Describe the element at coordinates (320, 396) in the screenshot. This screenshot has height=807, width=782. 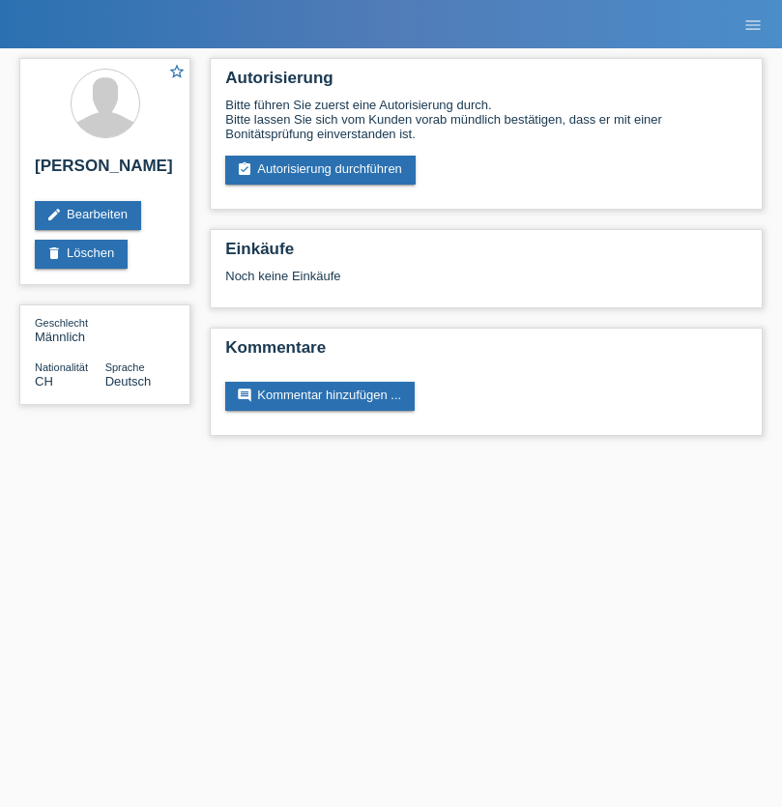
I see `a: commentKommentar hinzufügen ...` at that location.